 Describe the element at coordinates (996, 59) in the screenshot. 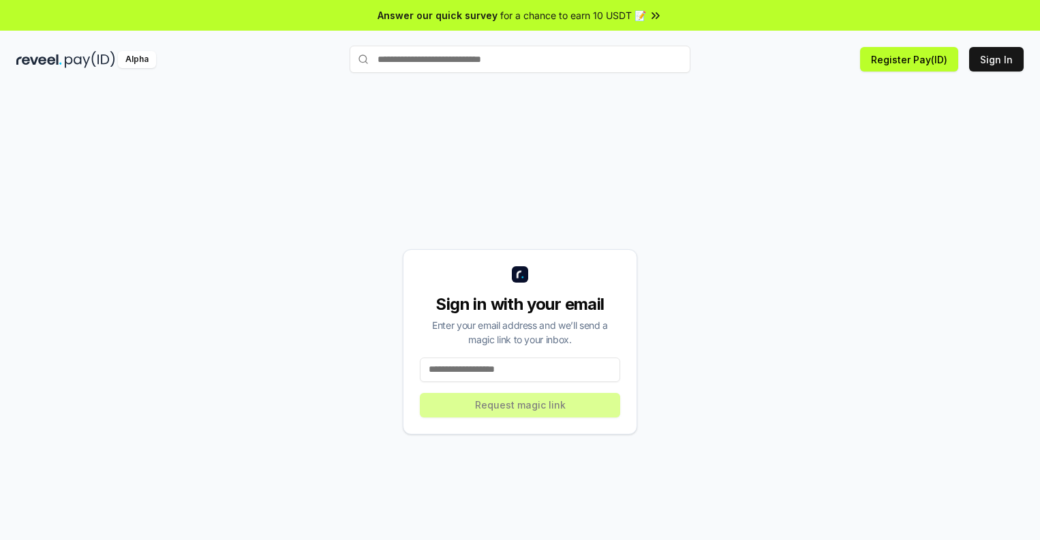

I see `button: Sign In` at that location.